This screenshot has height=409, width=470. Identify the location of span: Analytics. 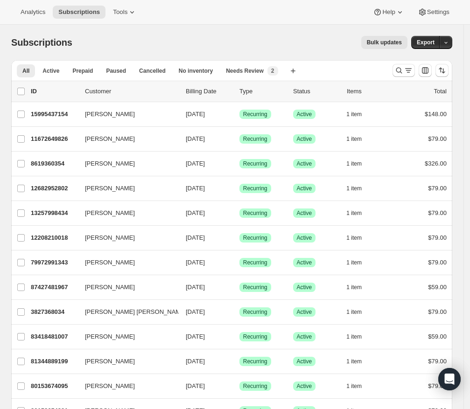
(33, 12).